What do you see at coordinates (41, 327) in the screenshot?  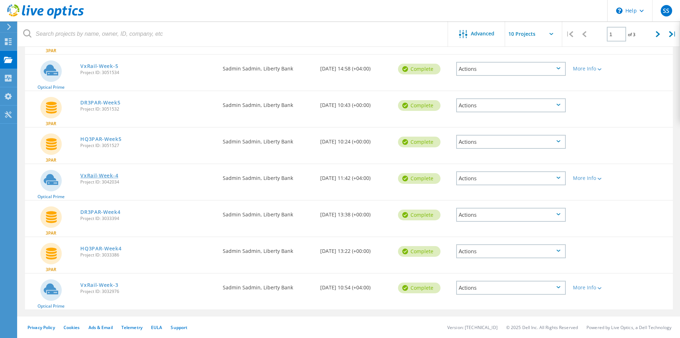 I see `a: Privacy Policy` at bounding box center [41, 327].